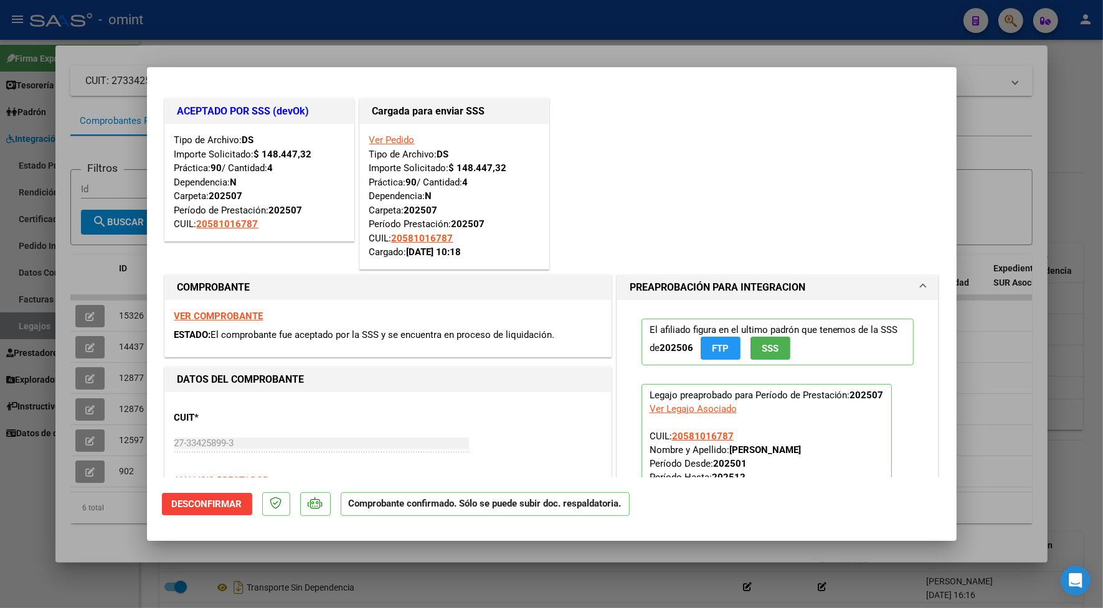 The image size is (1103, 608). Describe the element at coordinates (454, 111) in the screenshot. I see `h1: Cargada para enviar SSS` at that location.